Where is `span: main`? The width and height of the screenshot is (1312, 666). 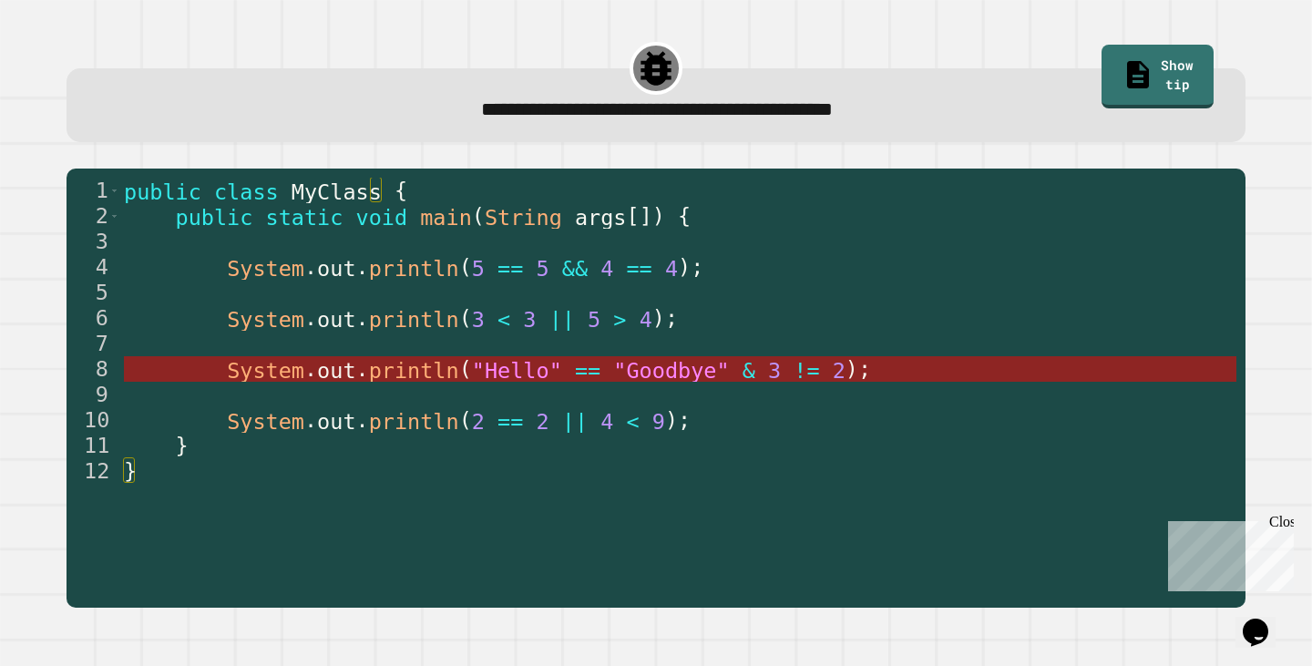 span: main is located at coordinates (446, 218).